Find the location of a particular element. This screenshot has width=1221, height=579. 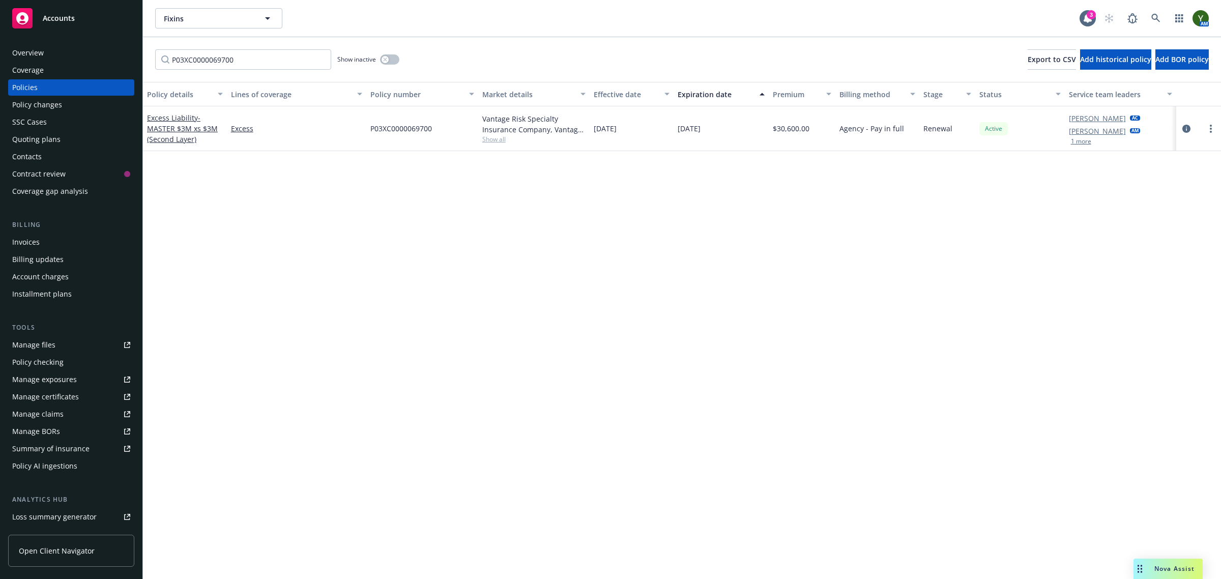

div: Summary of insurance is located at coordinates (51, 449).